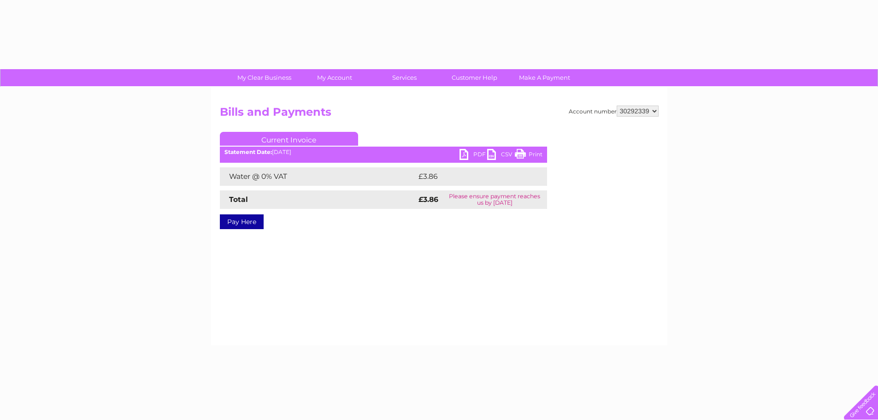 The height and width of the screenshot is (420, 878). I want to click on a: My Clear Business, so click(264, 77).